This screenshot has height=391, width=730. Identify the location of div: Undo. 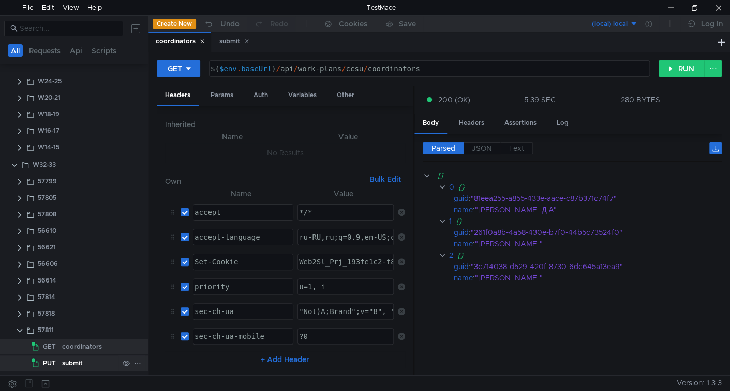
(230, 24).